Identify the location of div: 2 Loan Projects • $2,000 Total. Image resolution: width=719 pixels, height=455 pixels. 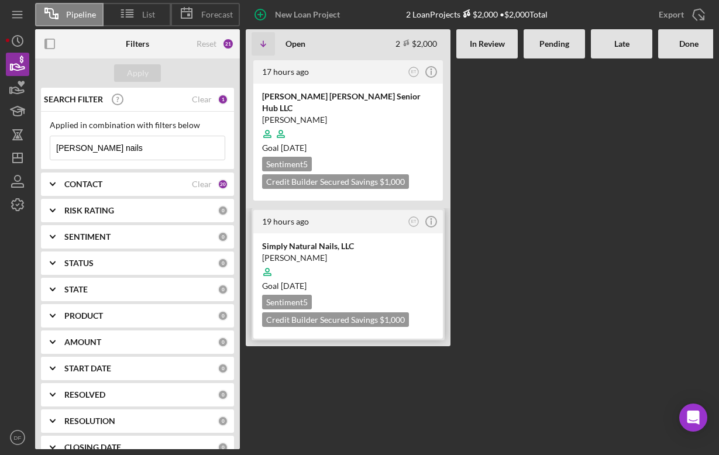
(477, 14).